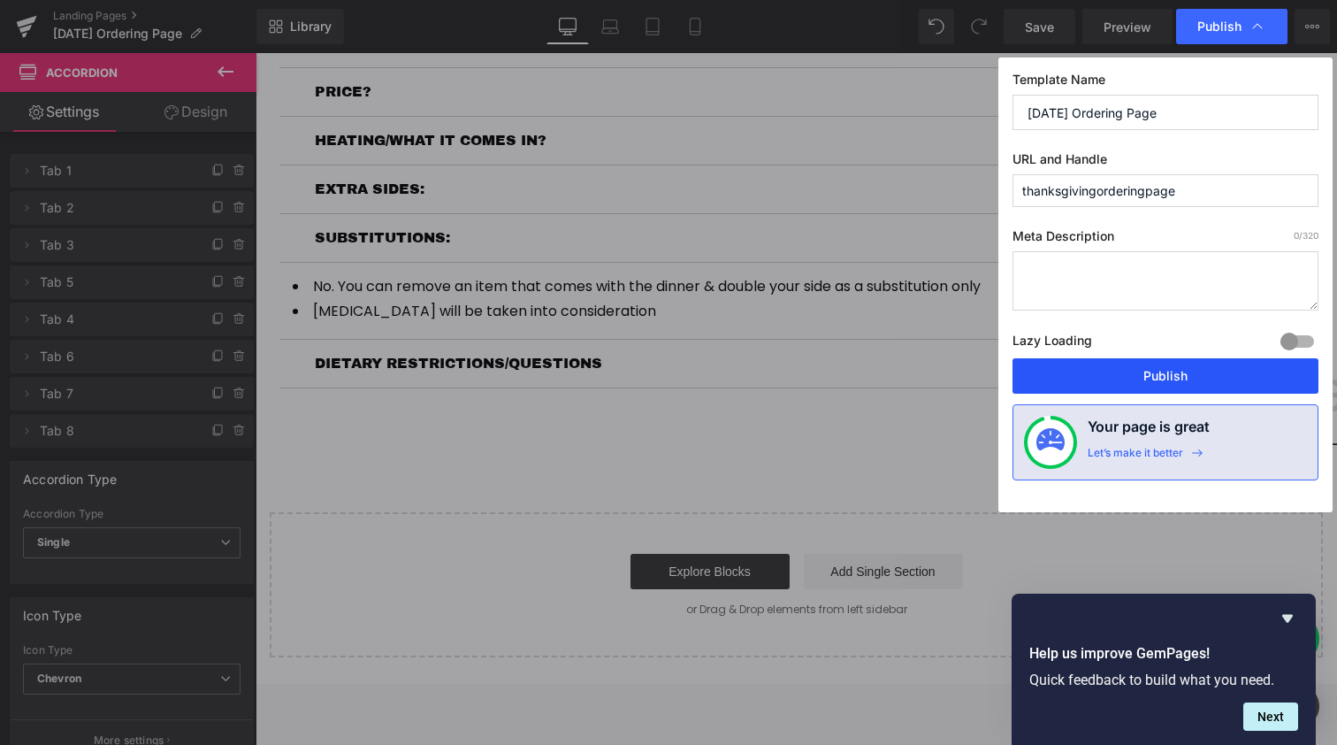  Describe the element at coordinates (1051, 442) in the screenshot. I see `img: onboarding-status.svg` at that location.